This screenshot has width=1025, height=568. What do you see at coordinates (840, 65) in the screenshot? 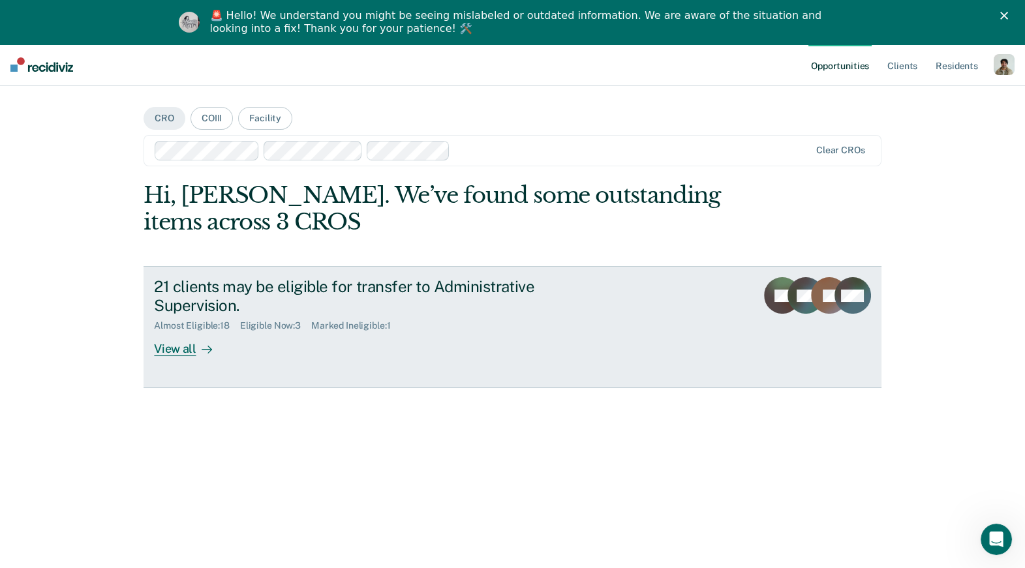
I see `a: Opportunities` at bounding box center [840, 65].